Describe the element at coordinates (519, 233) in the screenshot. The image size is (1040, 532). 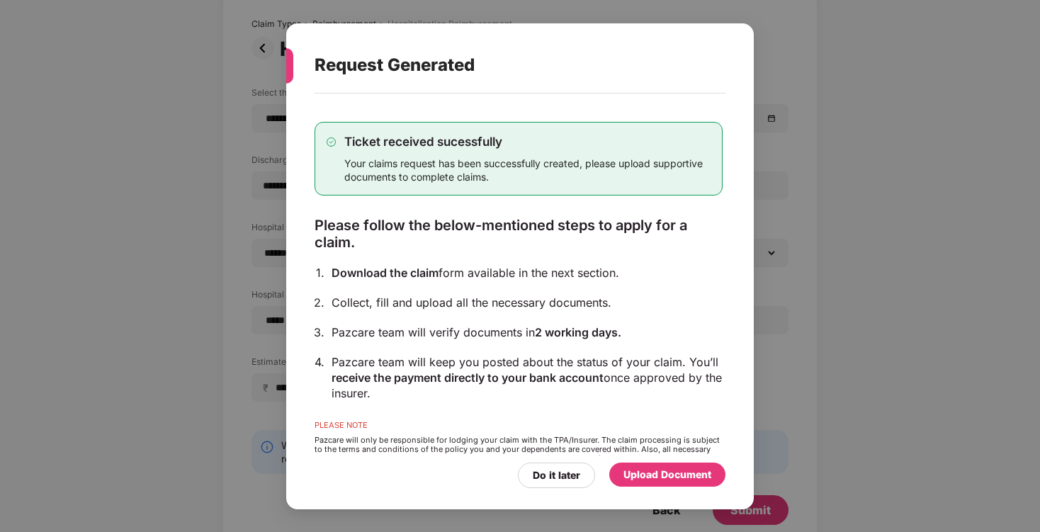
I see `div: Please follow the below-mentioned steps to apply for a claim.` at that location.